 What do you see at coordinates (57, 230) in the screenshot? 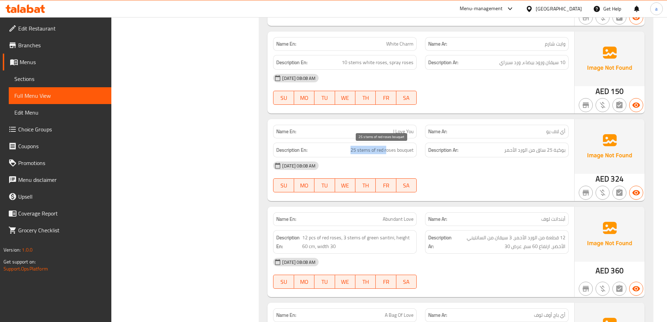
I see `a: Grocery Checklist` at bounding box center [57, 230].